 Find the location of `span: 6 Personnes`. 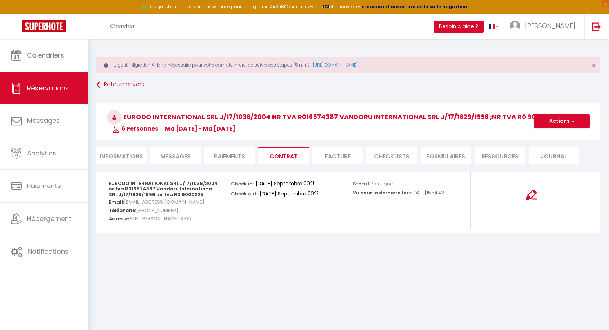

span: 6 Personnes is located at coordinates (135, 129).